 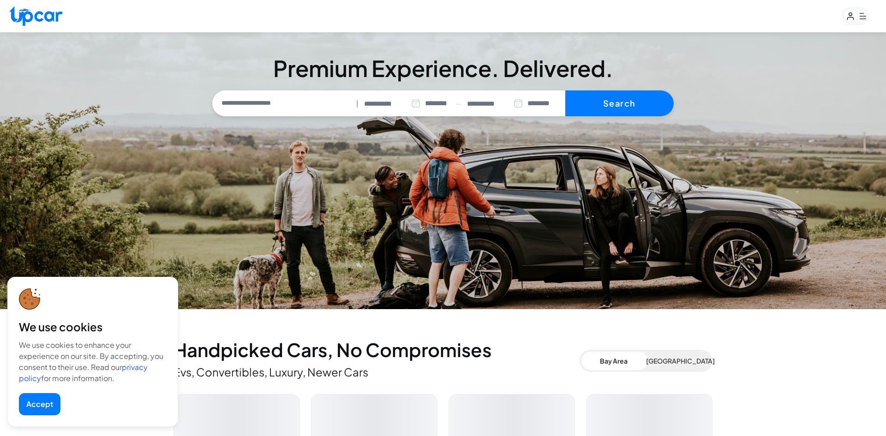 What do you see at coordinates (619, 103) in the screenshot?
I see `button: Search` at bounding box center [619, 103].